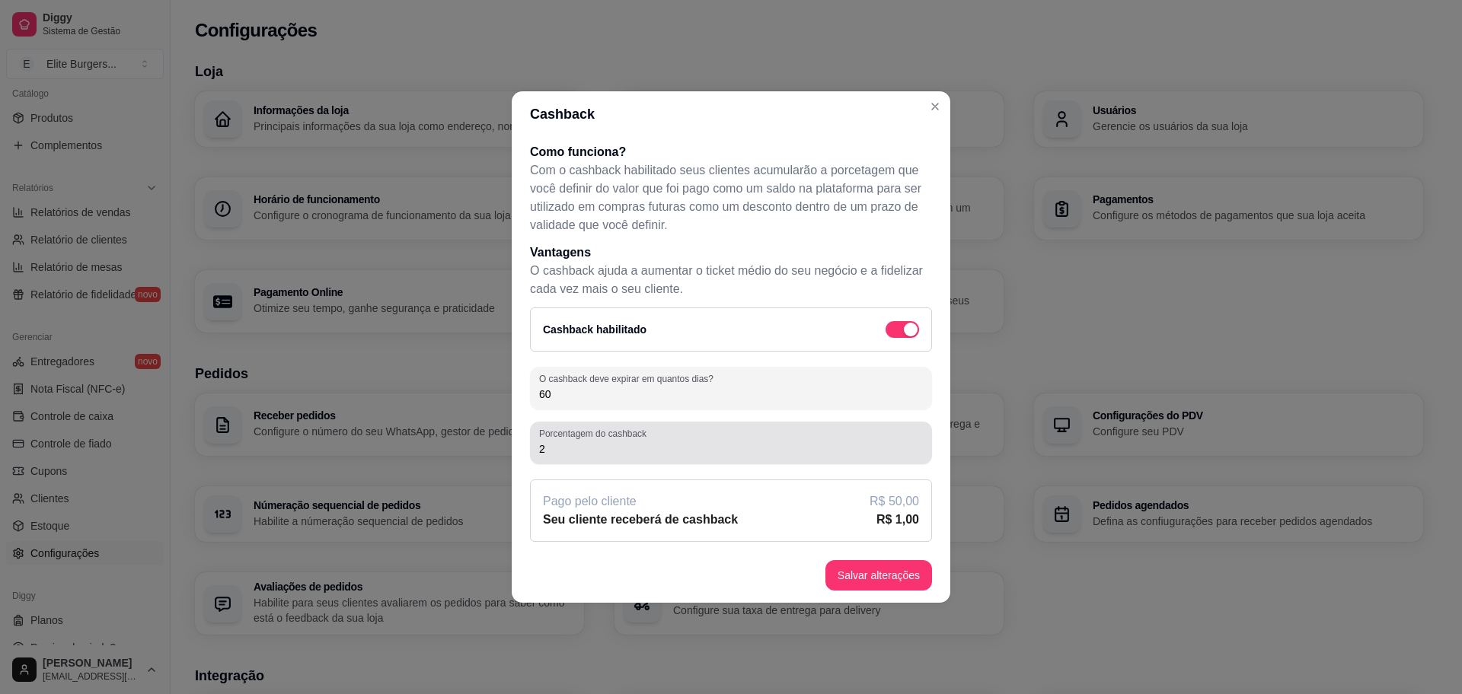 The height and width of the screenshot is (694, 1462). Describe the element at coordinates (731, 114) in the screenshot. I see `header: Cashback` at that location.